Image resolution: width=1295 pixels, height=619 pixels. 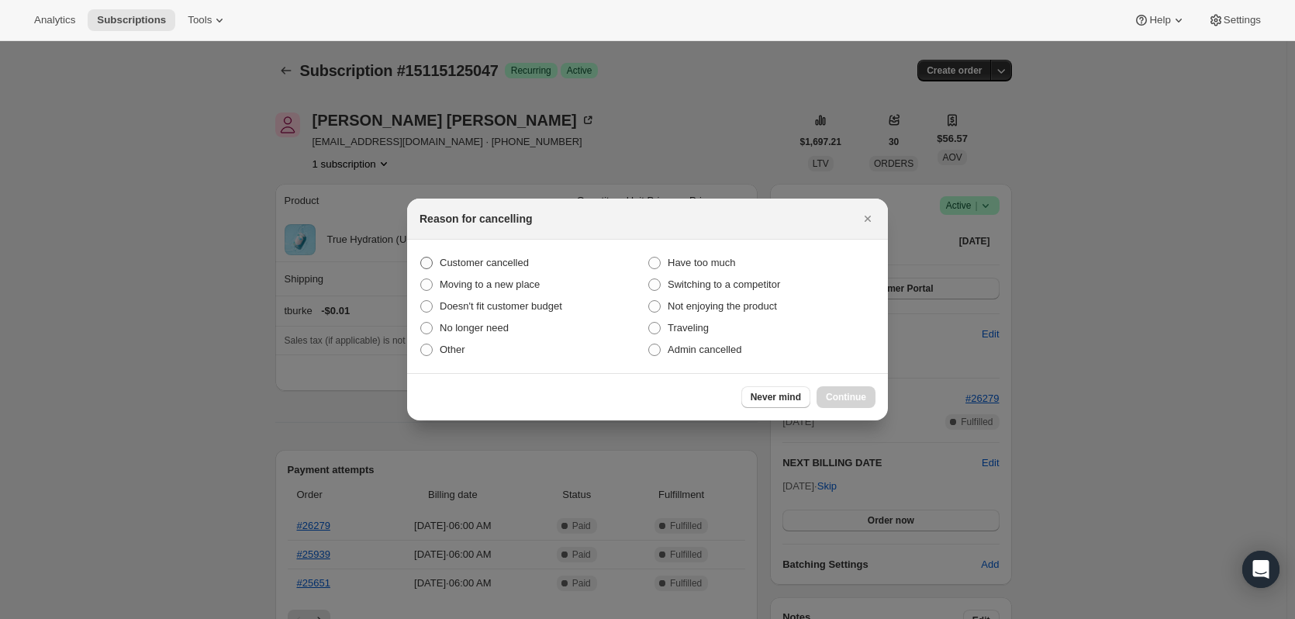 What do you see at coordinates (868, 219) in the screenshot?
I see `button: Close` at bounding box center [868, 219].